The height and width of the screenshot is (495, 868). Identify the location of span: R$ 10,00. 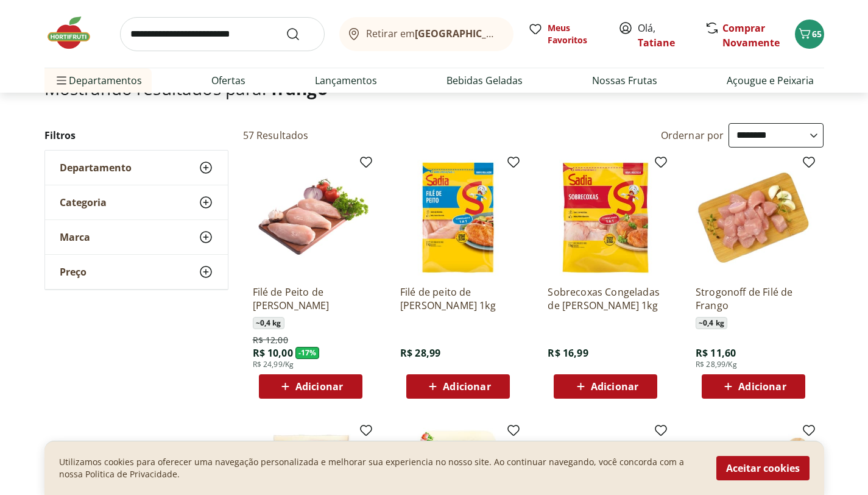
(273, 353).